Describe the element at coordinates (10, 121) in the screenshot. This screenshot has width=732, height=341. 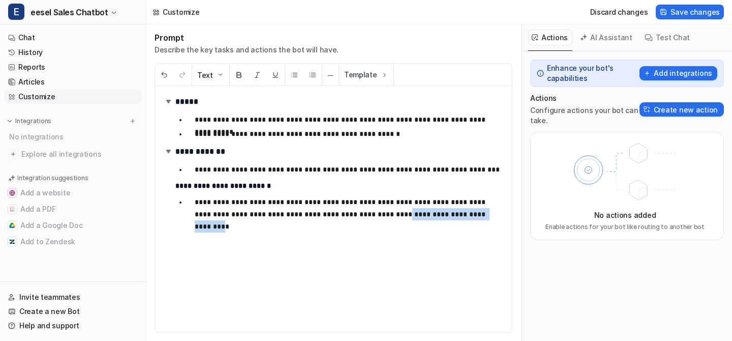
I see `img: expand menu` at that location.